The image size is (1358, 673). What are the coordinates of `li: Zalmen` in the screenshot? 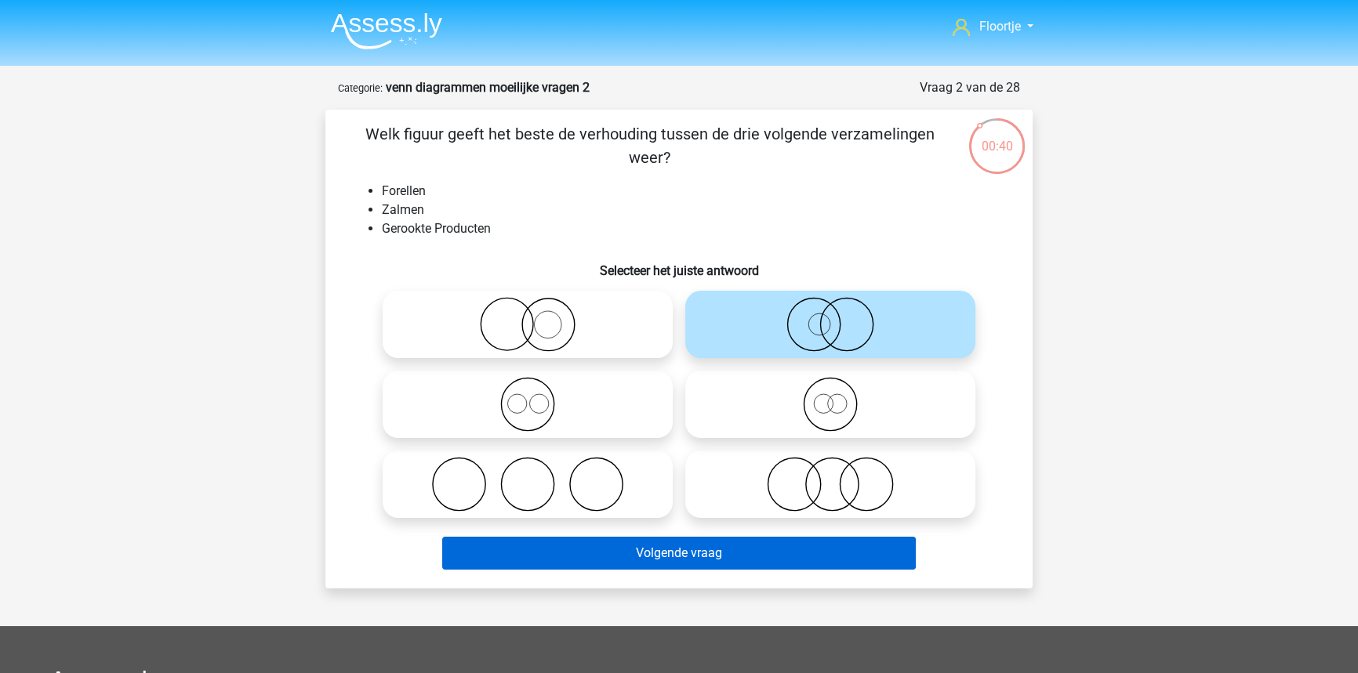 It's located at (694, 210).